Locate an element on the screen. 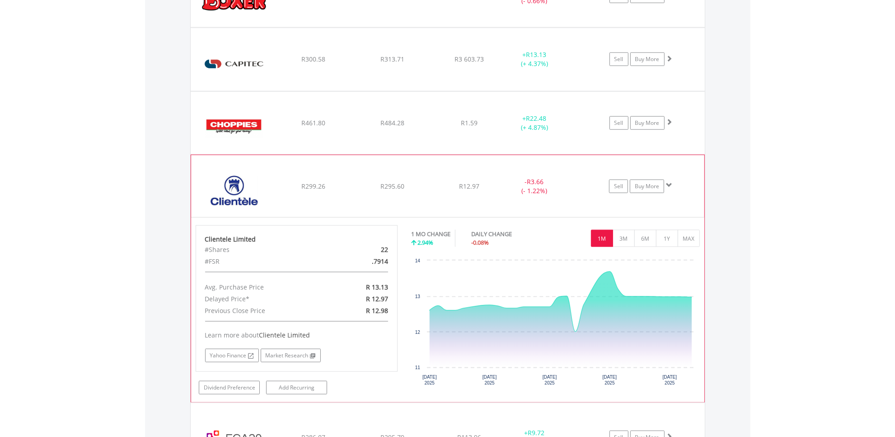  span: R295.60 is located at coordinates (392, 186).